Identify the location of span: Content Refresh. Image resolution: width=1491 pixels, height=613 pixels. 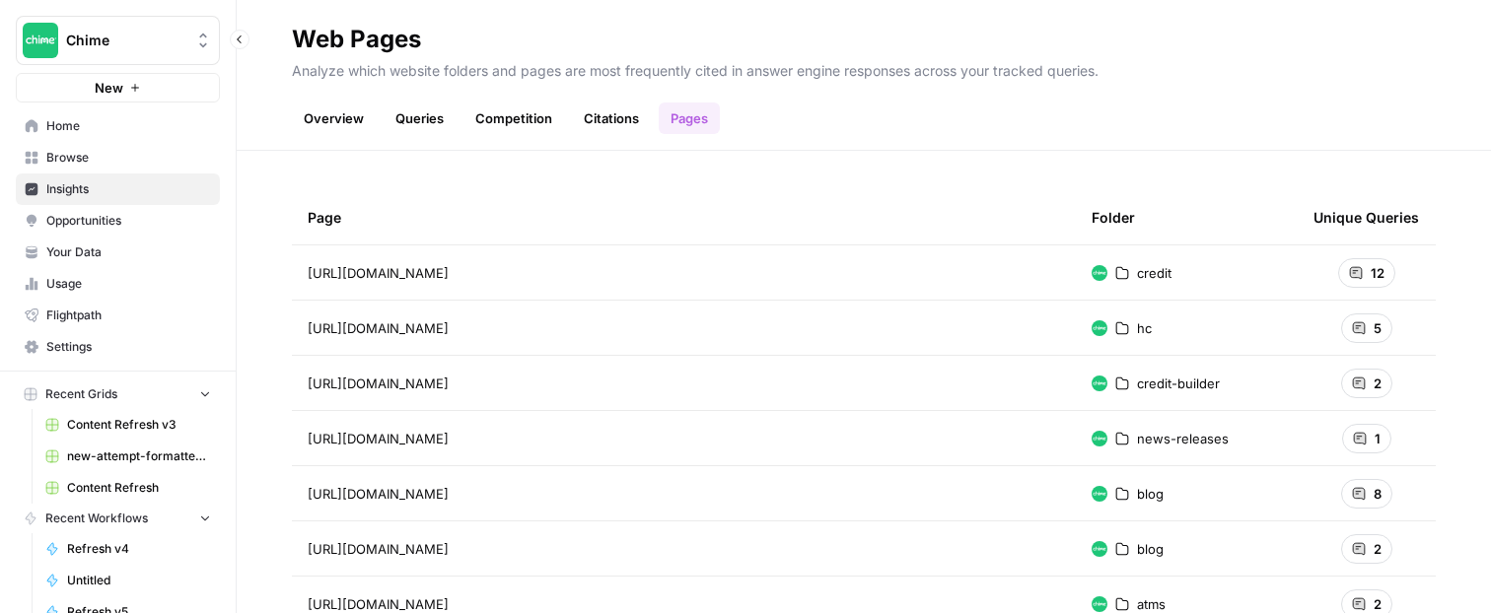
(139, 488).